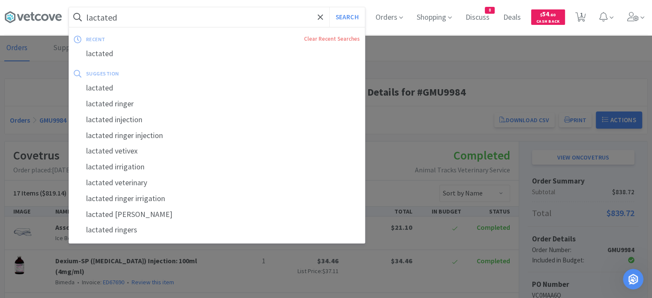 This screenshot has height=298, width=652. I want to click on a: Discuss8, so click(478, 18).